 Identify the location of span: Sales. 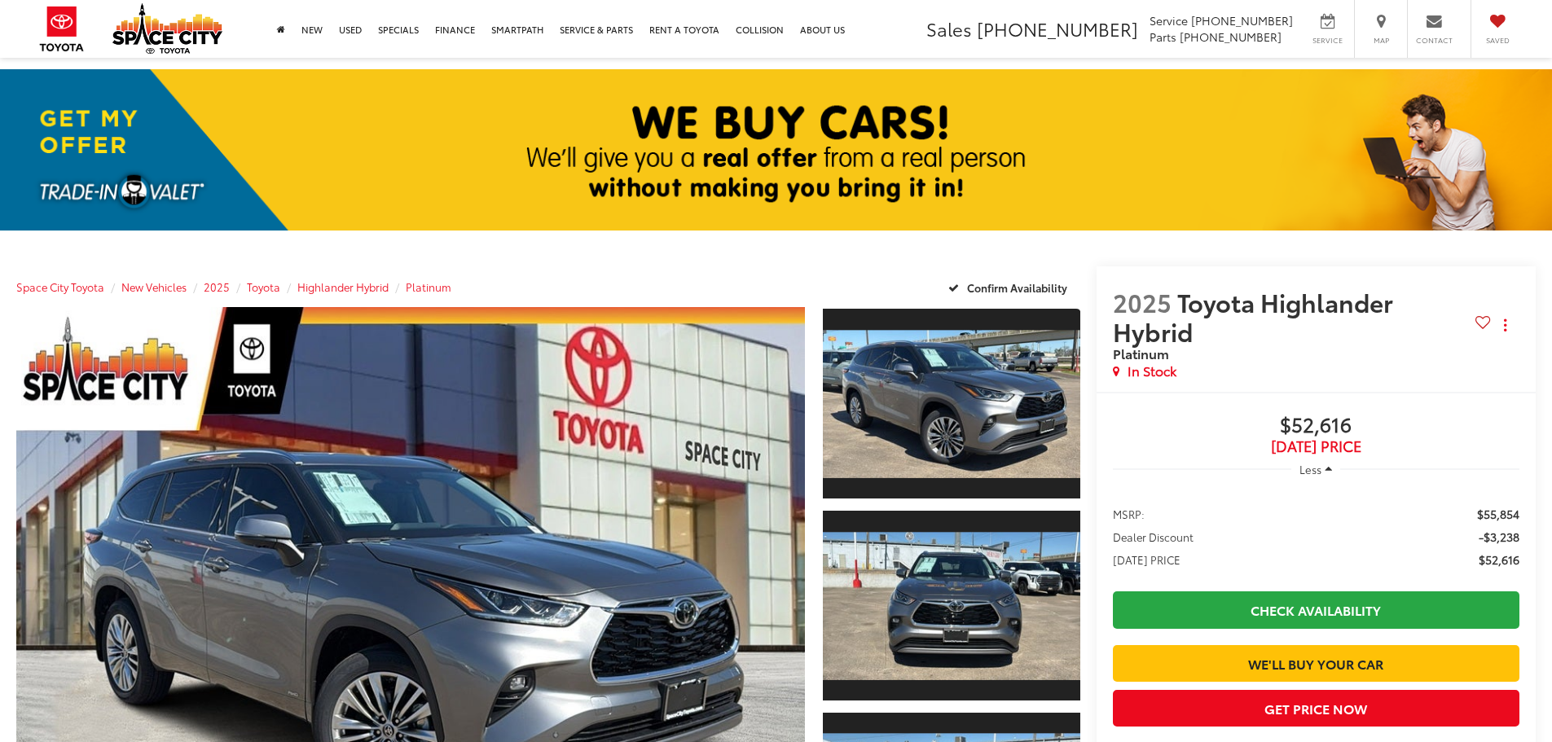
(949, 29).